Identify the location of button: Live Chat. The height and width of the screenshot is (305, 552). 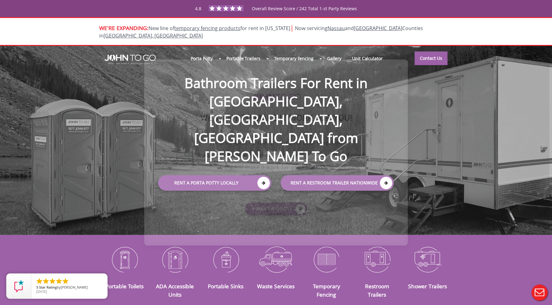
(540, 293).